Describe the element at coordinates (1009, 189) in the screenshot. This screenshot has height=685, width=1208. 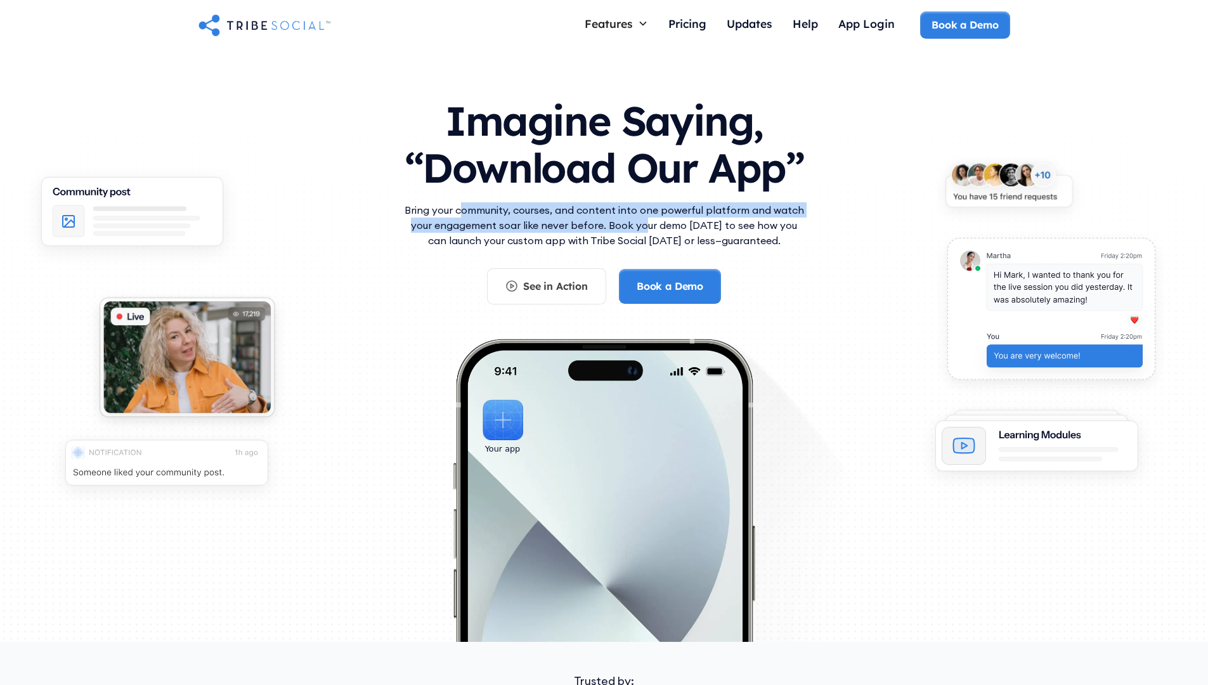
I see `img: An illustration of New friends requests` at that location.